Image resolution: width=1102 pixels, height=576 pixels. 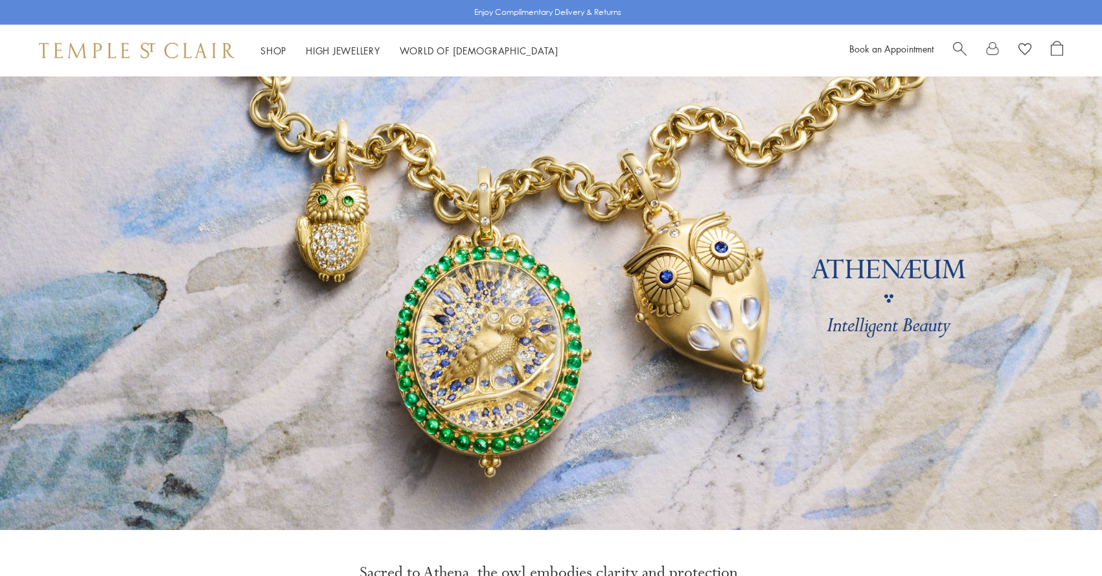 I want to click on p: Enjoy Complimentary Delivery & Returns, so click(x=547, y=12).